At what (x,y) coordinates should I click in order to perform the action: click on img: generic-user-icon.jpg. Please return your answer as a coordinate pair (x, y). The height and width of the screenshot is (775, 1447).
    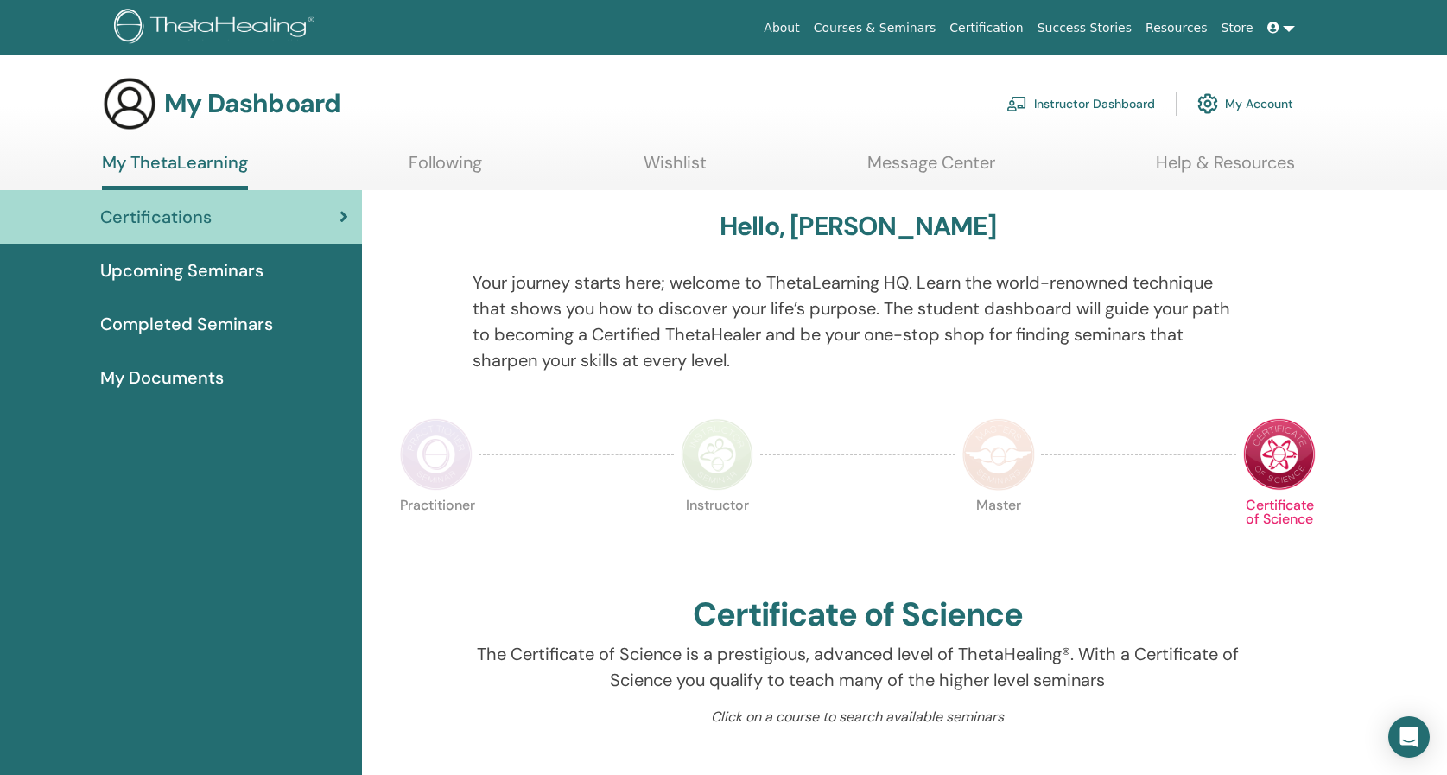
    Looking at the image, I should click on (130, 104).